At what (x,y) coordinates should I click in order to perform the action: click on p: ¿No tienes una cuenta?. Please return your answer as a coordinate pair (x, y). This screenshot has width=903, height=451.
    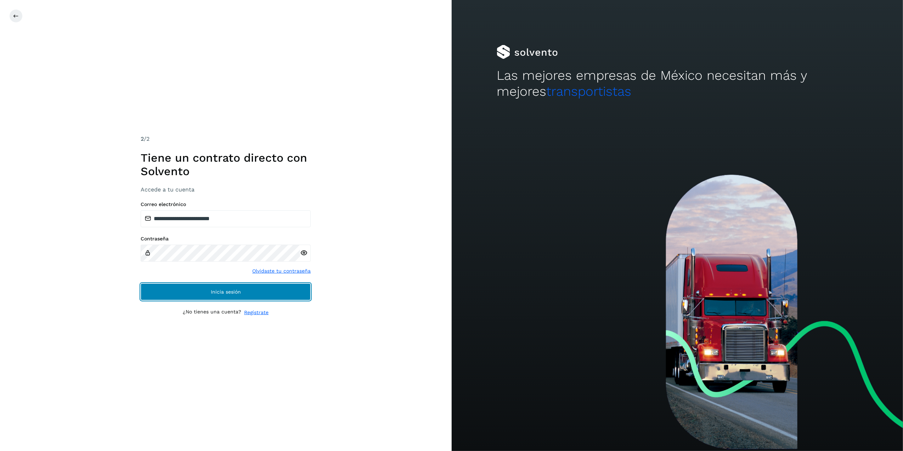
    Looking at the image, I should click on (212, 312).